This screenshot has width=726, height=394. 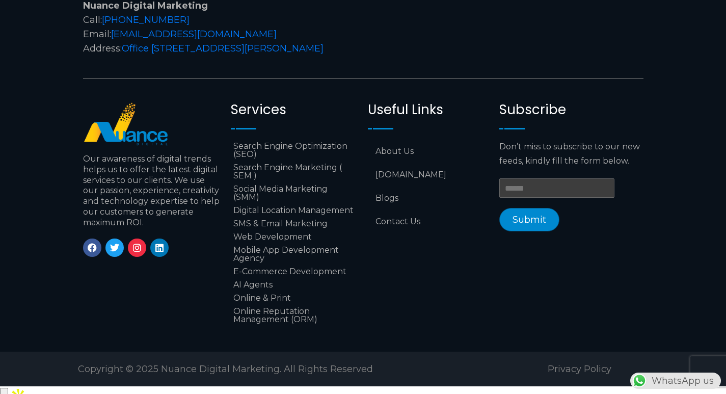 What do you see at coordinates (294, 172) in the screenshot?
I see `a: Search Engine Marketing ( SEM )` at bounding box center [294, 172].